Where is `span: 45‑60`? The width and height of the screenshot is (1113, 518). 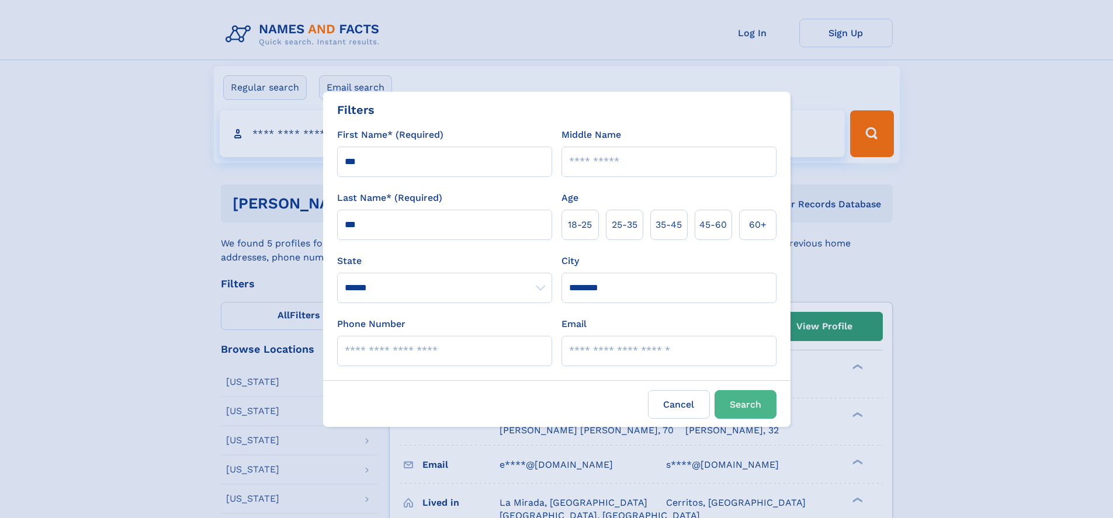
span: 45‑60 is located at coordinates (713, 225).